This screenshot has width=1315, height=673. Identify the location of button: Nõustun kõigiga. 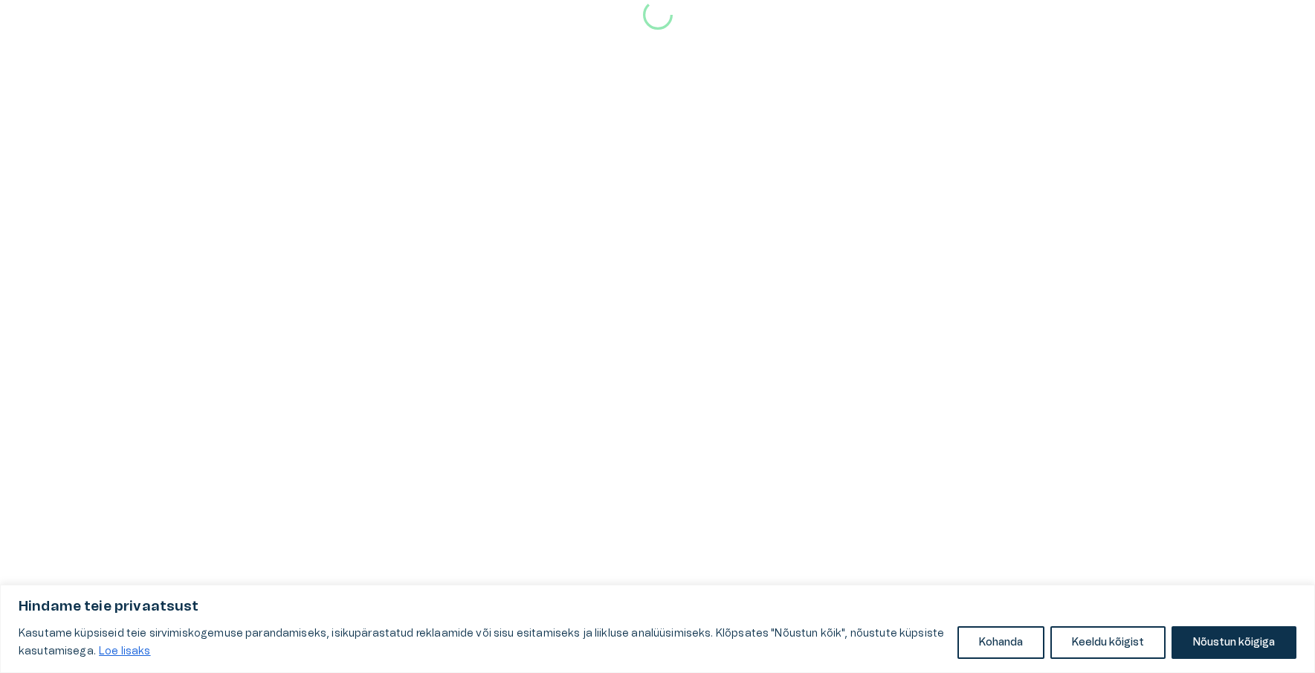
(1234, 643).